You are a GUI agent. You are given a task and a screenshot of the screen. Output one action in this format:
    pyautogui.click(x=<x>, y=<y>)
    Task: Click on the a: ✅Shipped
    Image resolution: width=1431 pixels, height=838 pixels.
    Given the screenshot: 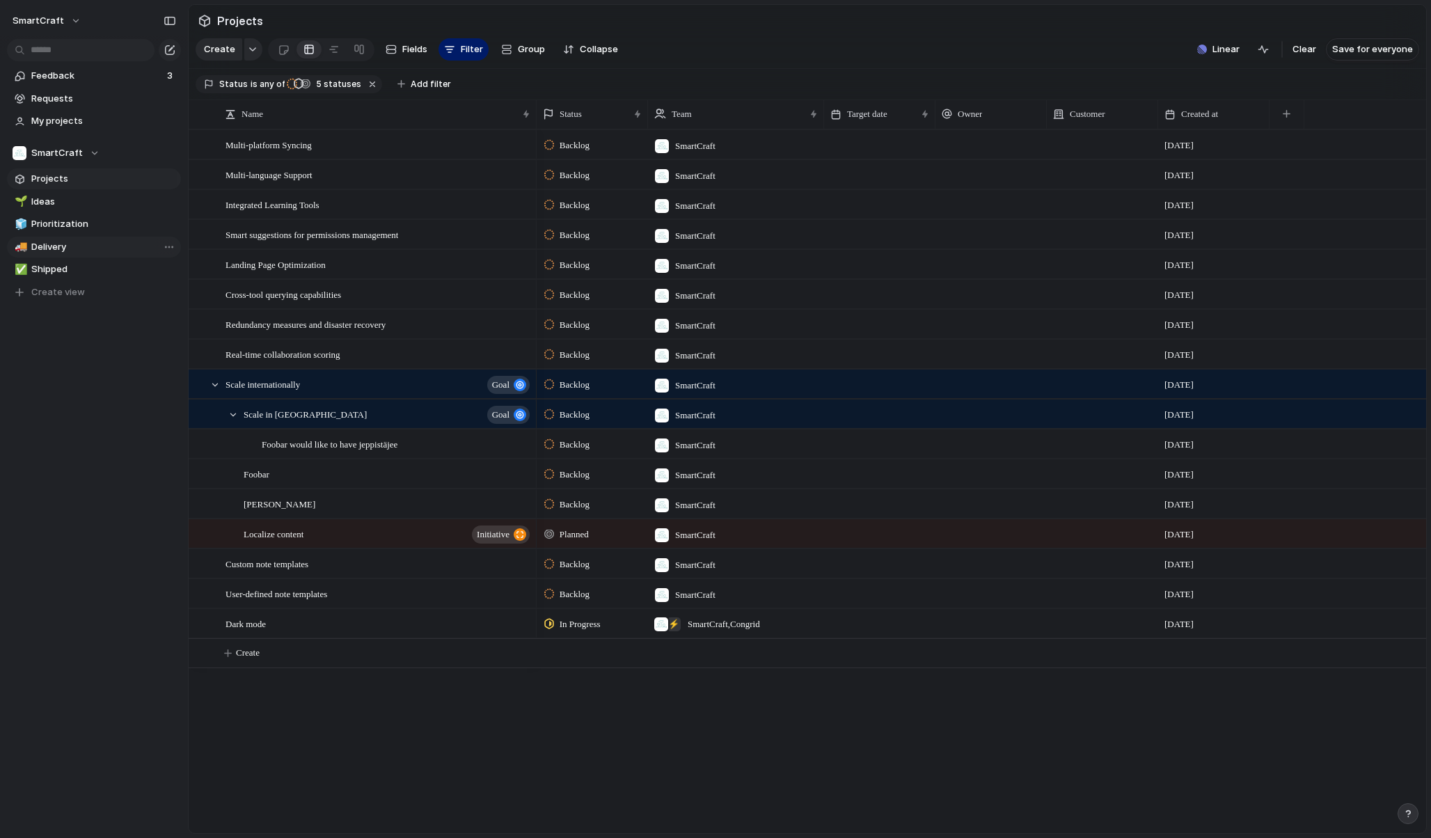 What is the action you would take?
    pyautogui.click(x=94, y=269)
    